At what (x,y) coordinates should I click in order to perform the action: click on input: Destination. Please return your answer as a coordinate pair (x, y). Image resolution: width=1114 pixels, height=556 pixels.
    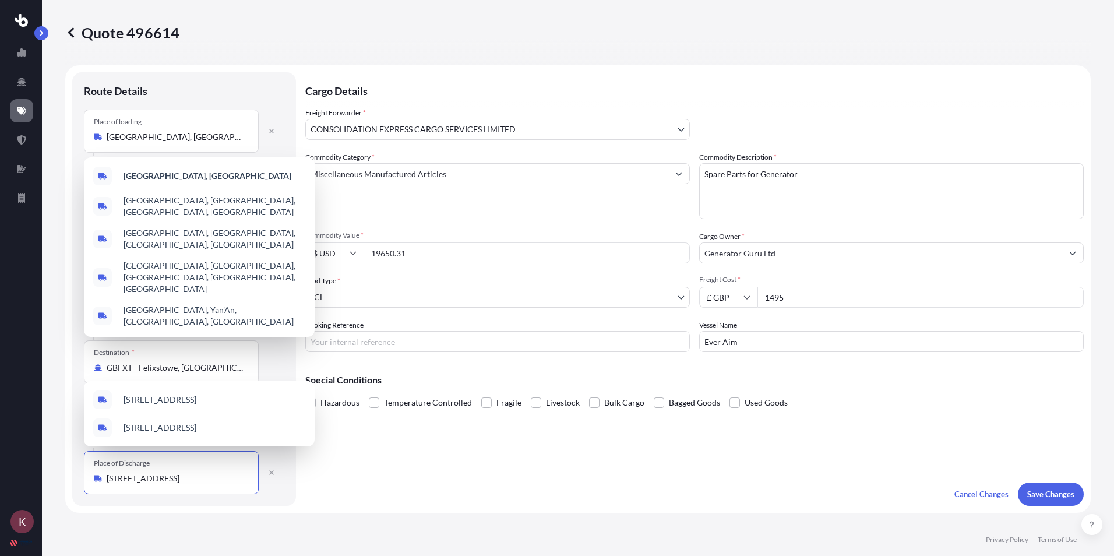
    Looking at the image, I should click on (175, 368).